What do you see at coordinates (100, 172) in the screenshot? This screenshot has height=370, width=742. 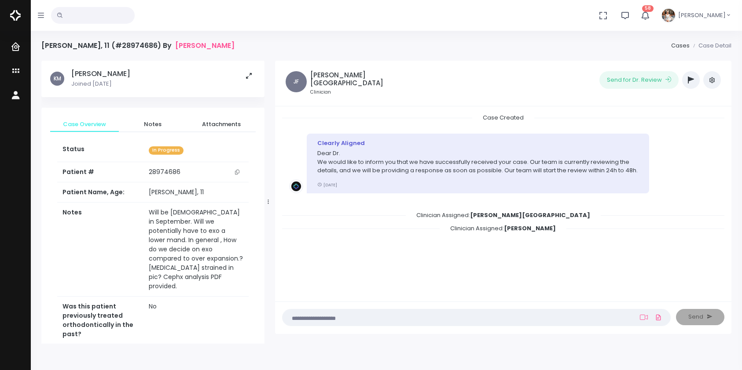 I see `th: Patient #` at bounding box center [100, 172].